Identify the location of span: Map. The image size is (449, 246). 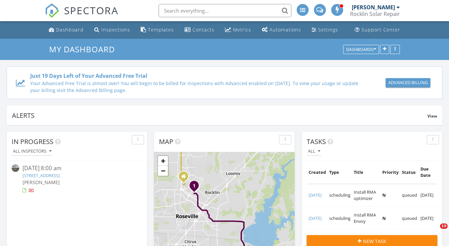
(166, 142).